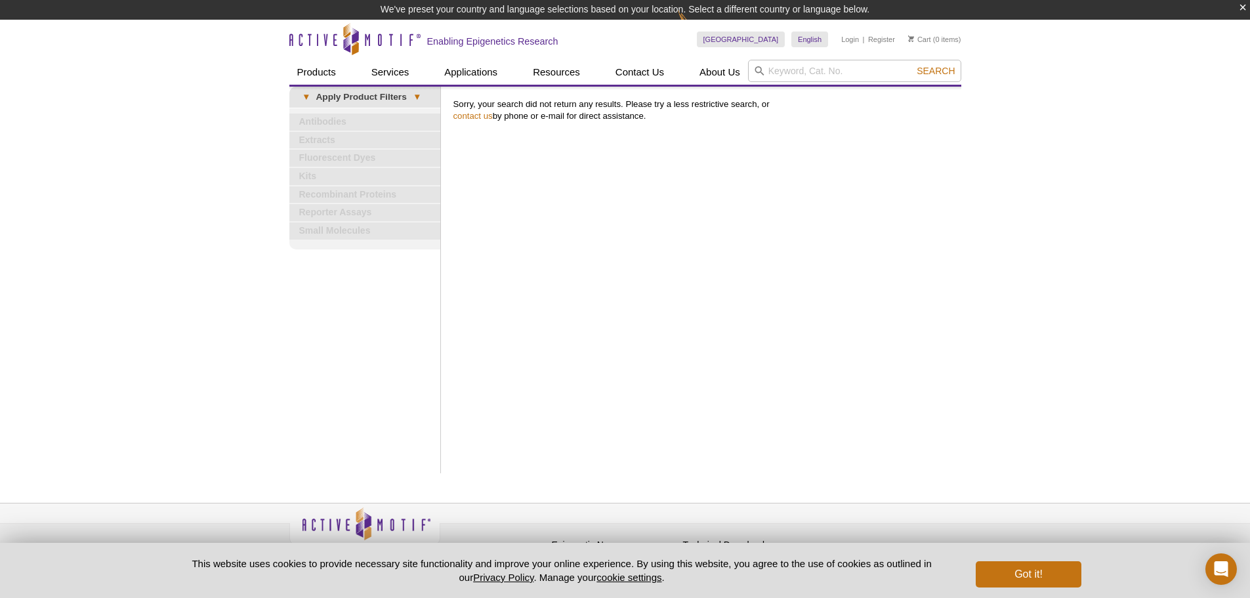  Describe the element at coordinates (935, 39) in the screenshot. I see `li: (0 items)` at that location.